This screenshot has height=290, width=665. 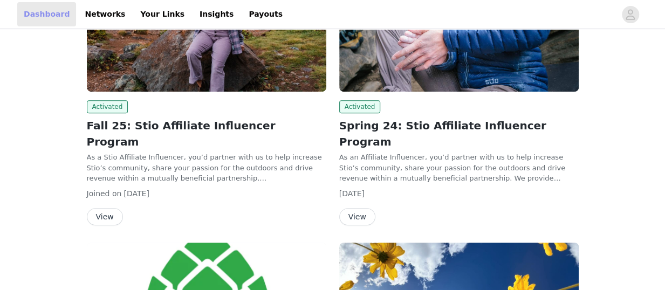 I want to click on span: Joined on, so click(x=104, y=194).